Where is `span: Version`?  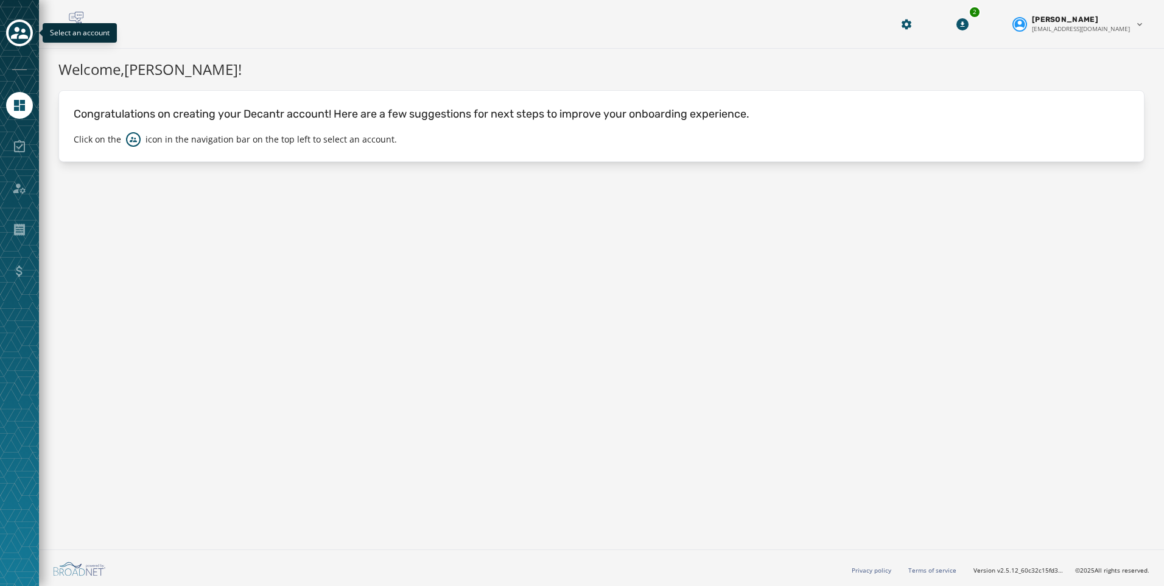 span: Version is located at coordinates (1019, 570).